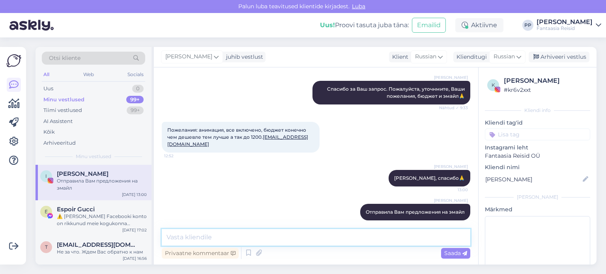 This screenshot has height=274, width=606. What do you see at coordinates (46, 75) in the screenshot?
I see `div: All` at bounding box center [46, 75].